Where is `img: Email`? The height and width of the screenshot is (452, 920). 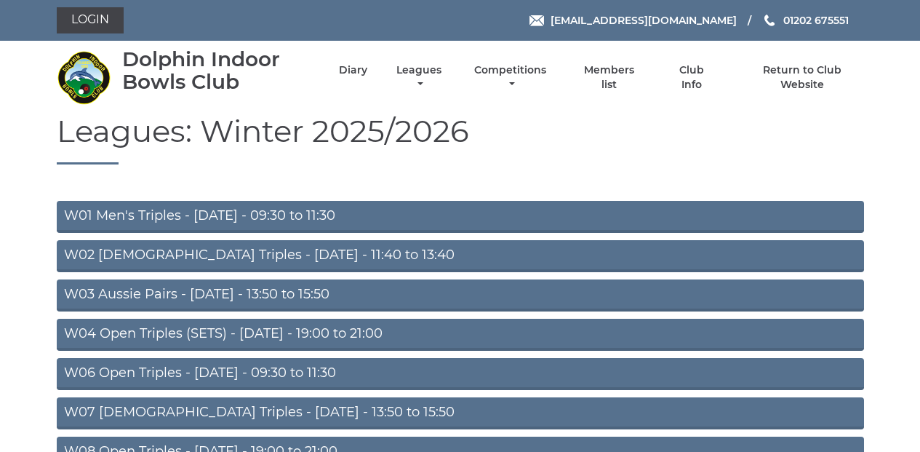
img: Email is located at coordinates (537, 20).